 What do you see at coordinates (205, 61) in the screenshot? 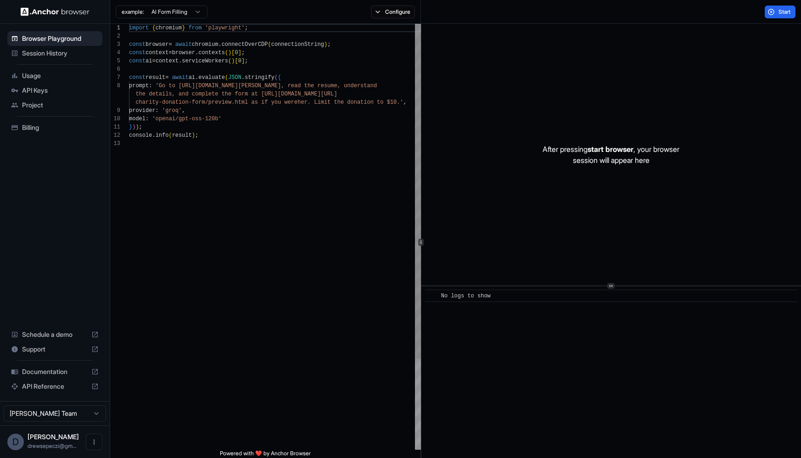
I see `span: serviceWorkers` at bounding box center [205, 61].